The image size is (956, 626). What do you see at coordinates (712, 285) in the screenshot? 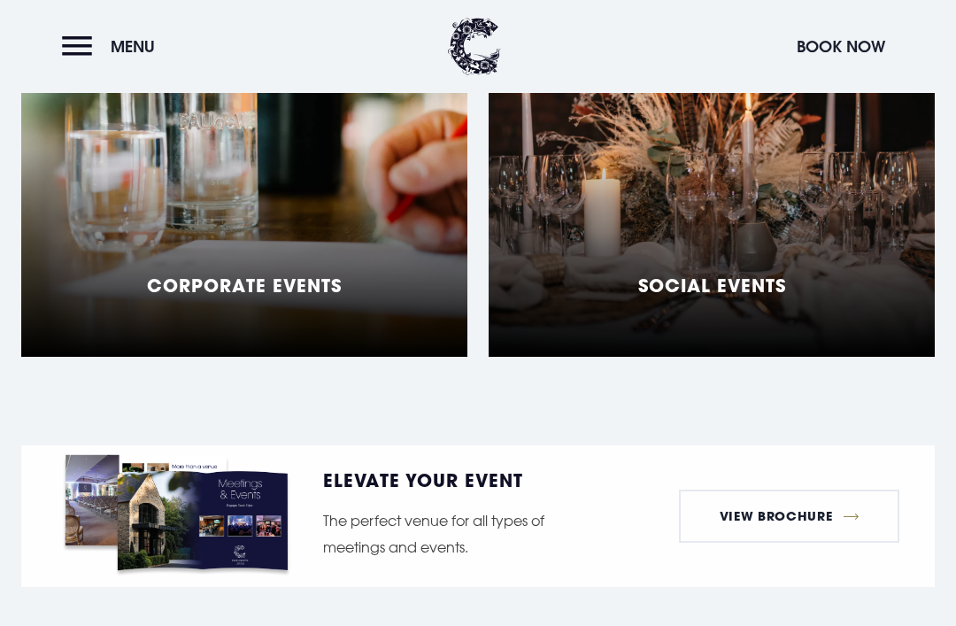
I see `h5: Social Events` at bounding box center [712, 285].